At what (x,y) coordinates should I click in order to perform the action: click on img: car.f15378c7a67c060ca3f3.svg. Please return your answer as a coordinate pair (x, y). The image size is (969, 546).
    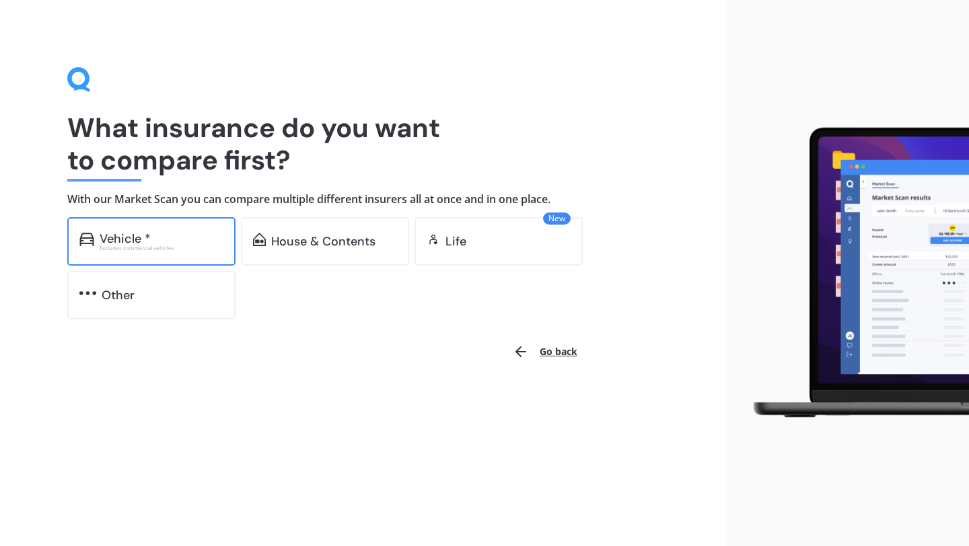
    Looking at the image, I should click on (87, 240).